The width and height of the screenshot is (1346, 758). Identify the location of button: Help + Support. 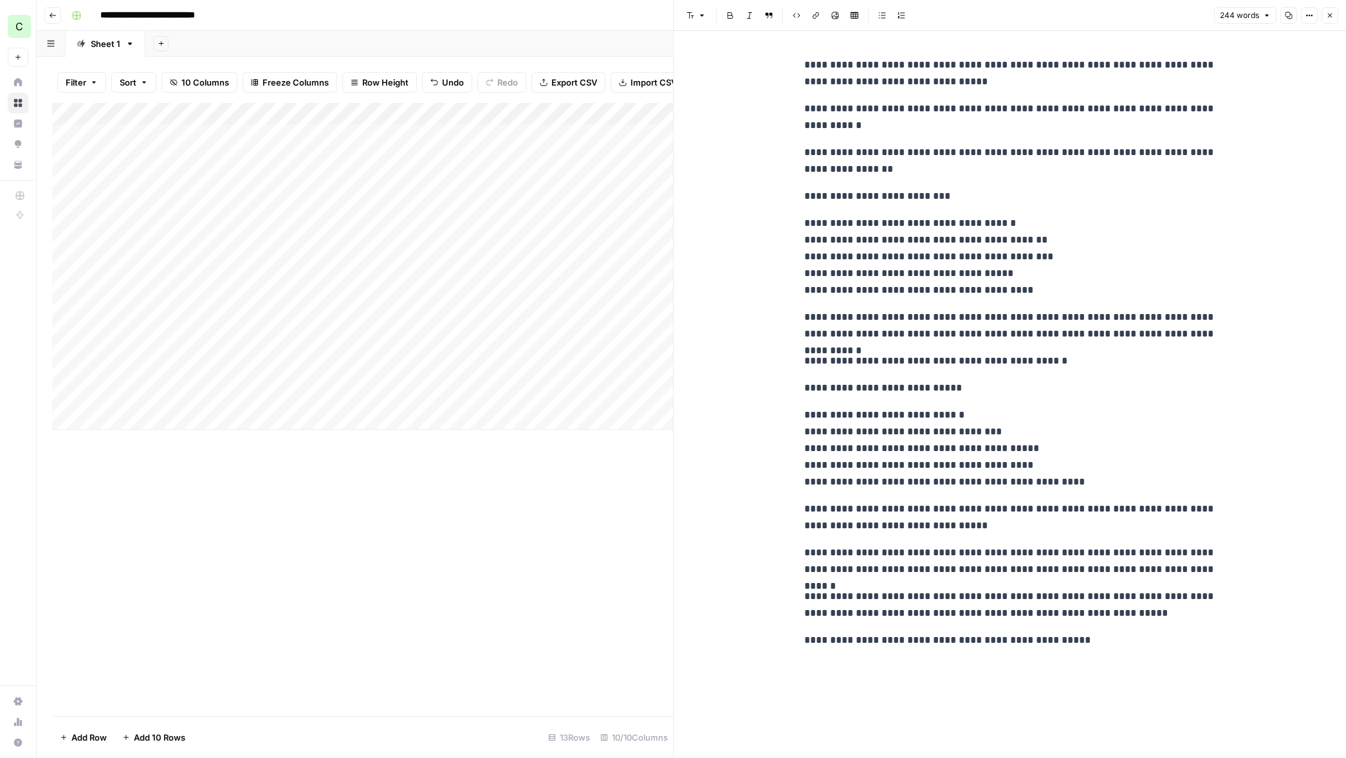
(18, 743).